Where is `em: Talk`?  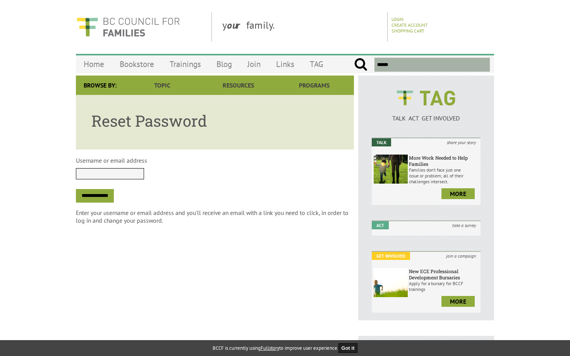
em: Talk is located at coordinates (382, 142).